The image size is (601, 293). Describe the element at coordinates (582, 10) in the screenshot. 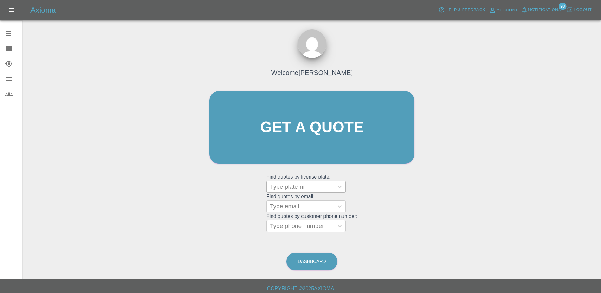

I see `span: Logout` at that location.